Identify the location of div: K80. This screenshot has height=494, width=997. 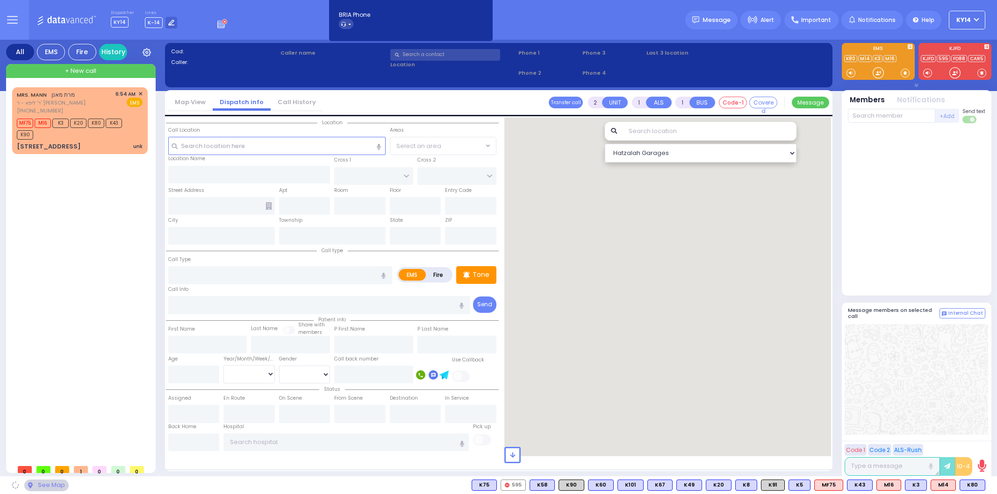
(972, 485).